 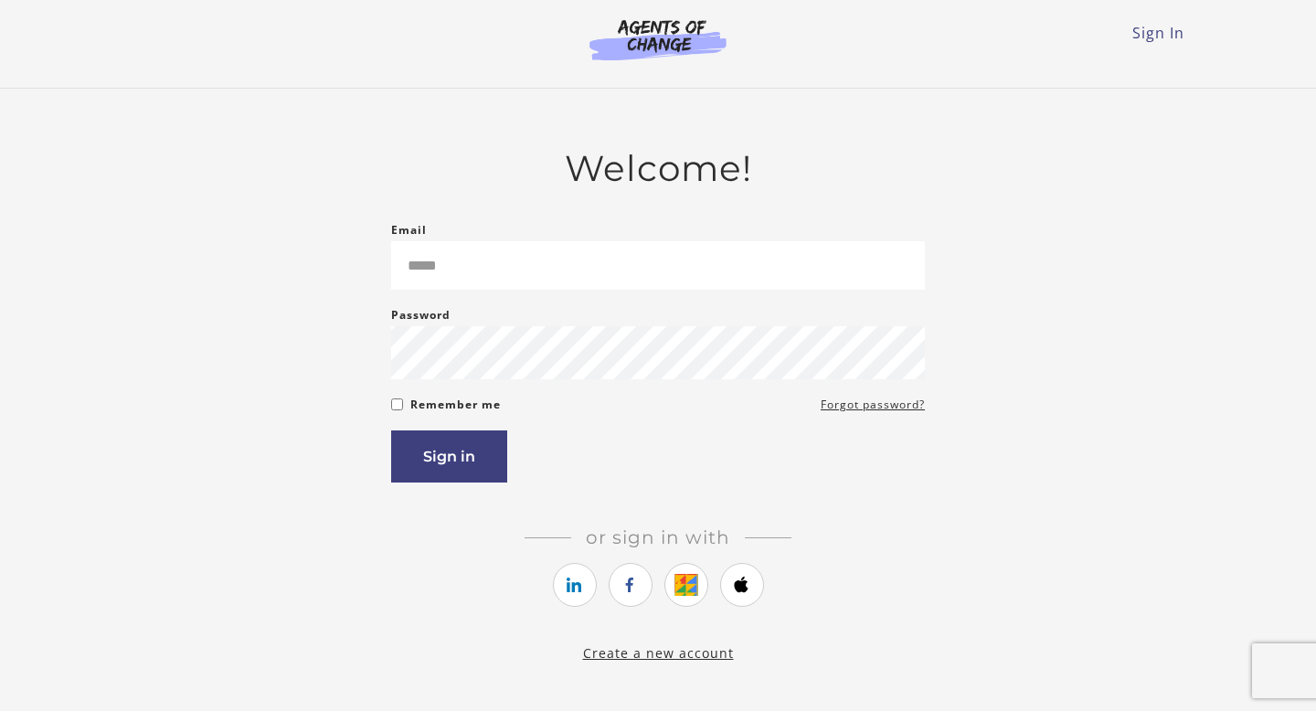 I want to click on label: Password, so click(x=420, y=315).